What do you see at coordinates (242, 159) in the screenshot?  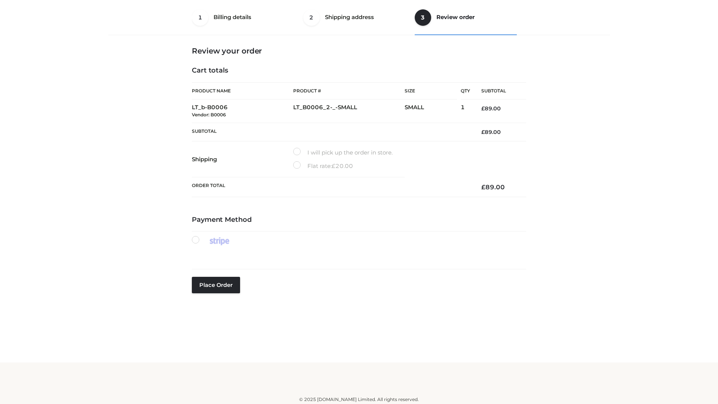 I see `th: Shipping` at bounding box center [242, 159].